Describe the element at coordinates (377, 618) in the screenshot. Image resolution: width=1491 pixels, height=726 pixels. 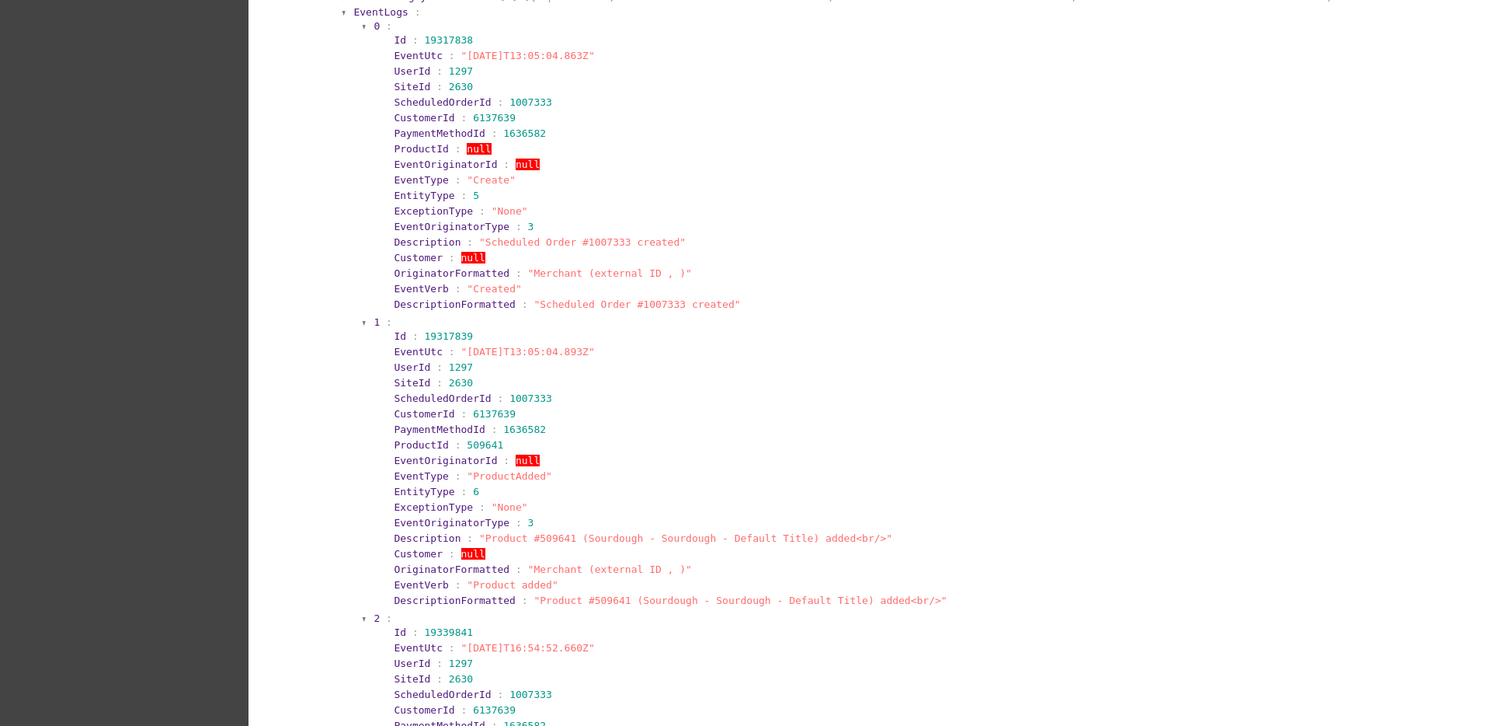
I see `span: 2` at that location.